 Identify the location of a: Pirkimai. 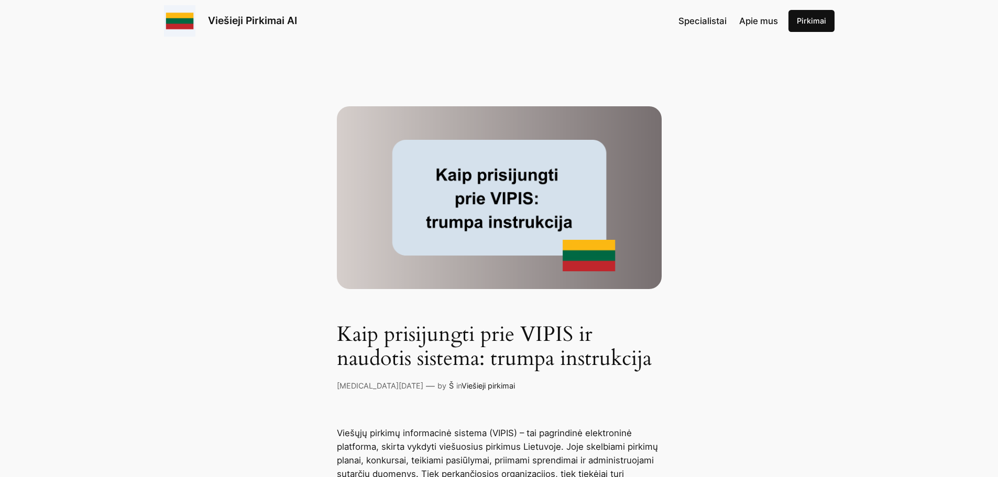
(811, 21).